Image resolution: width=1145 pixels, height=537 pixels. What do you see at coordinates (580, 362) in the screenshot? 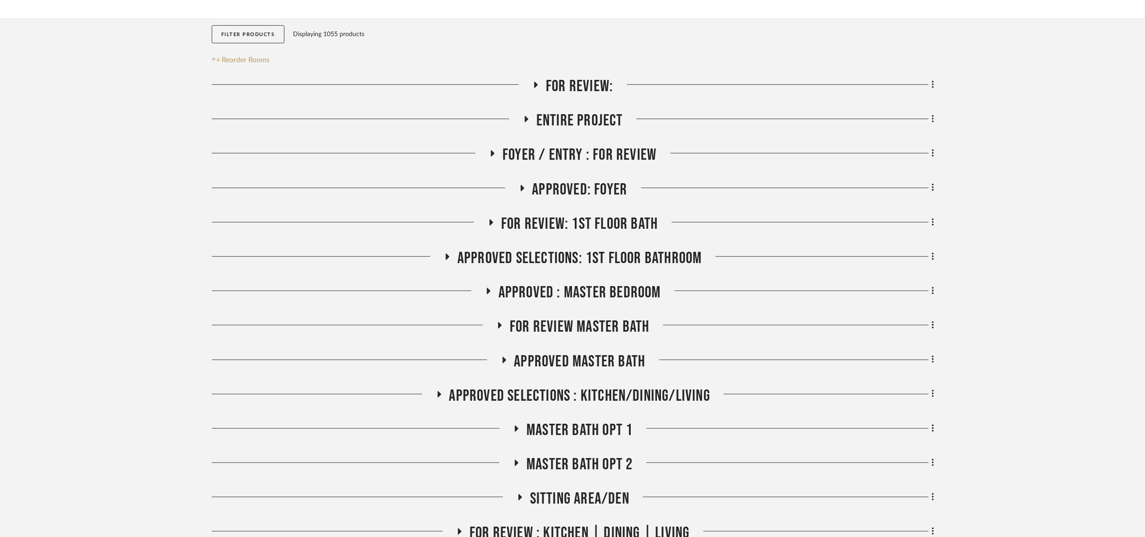
I see `span: Approved Master Bath` at bounding box center [580, 362].